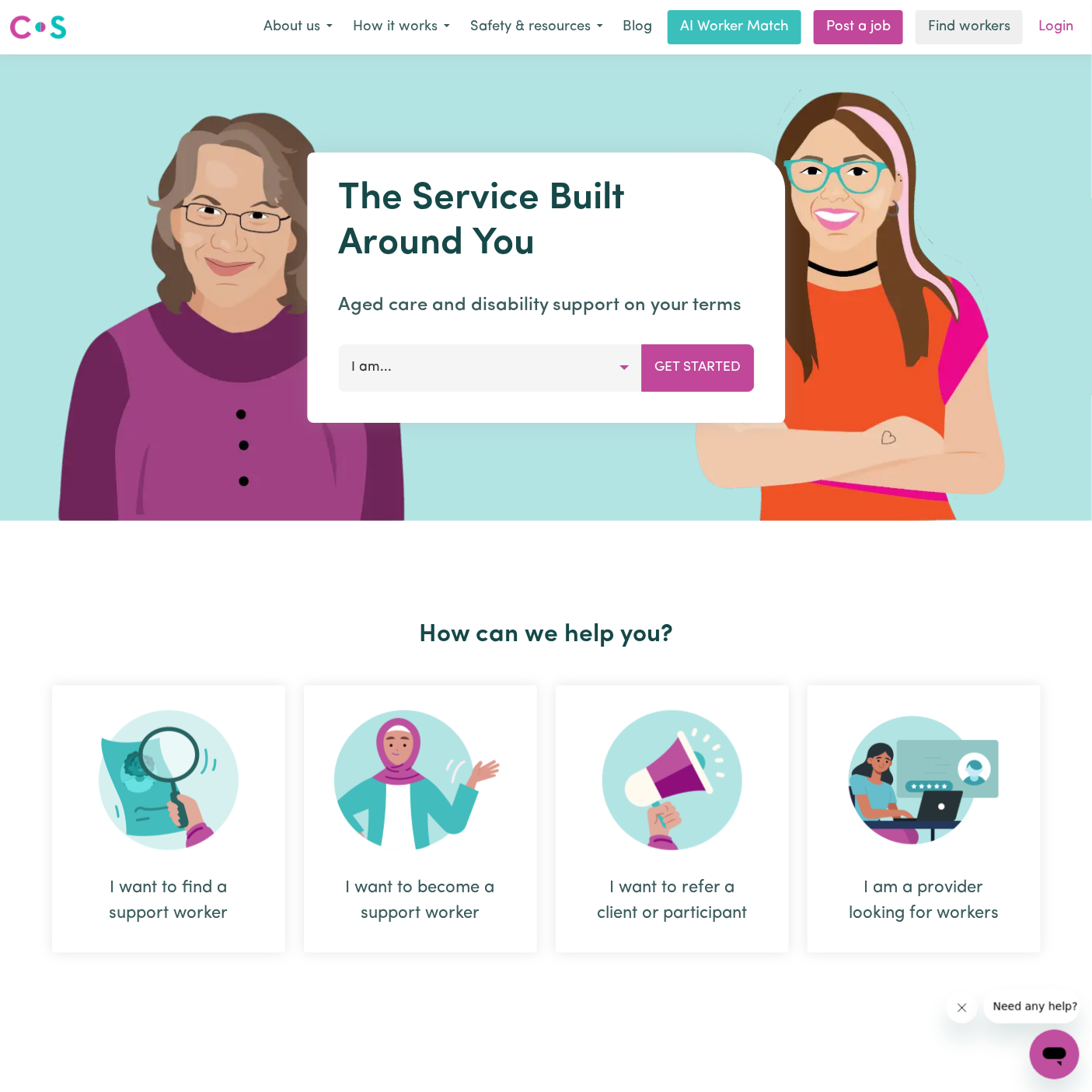 The image size is (1092, 1092). I want to click on button: Safety & resources, so click(537, 27).